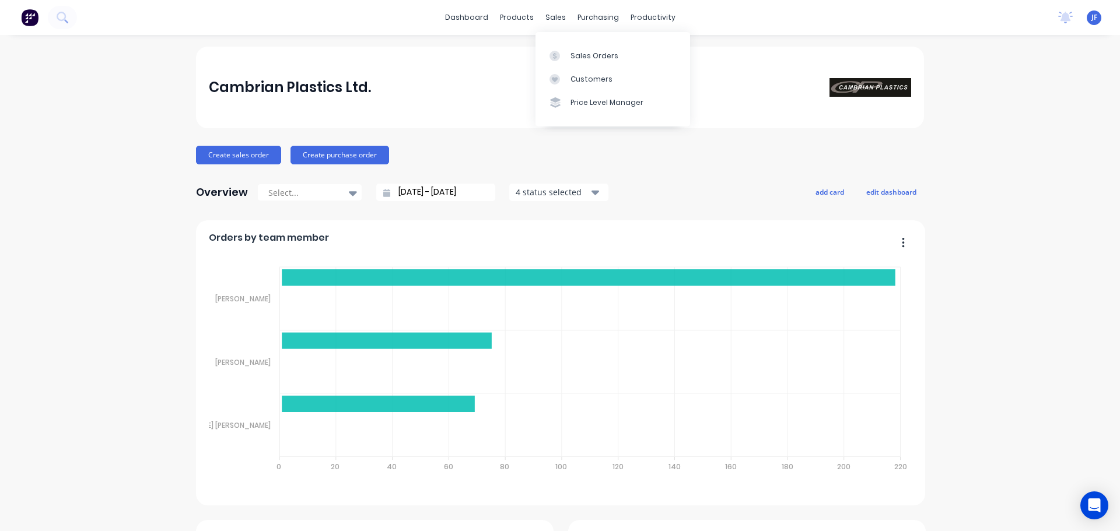 Image resolution: width=1120 pixels, height=531 pixels. I want to click on div: sales, so click(555, 17).